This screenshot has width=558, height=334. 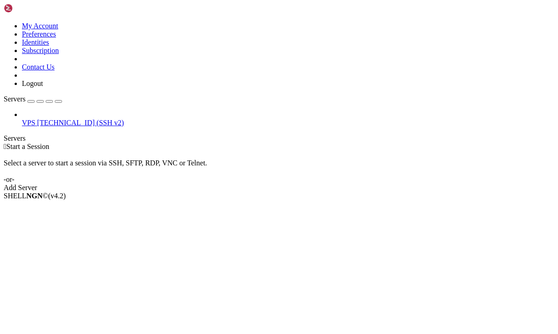 I want to click on a: Logout, so click(x=32, y=83).